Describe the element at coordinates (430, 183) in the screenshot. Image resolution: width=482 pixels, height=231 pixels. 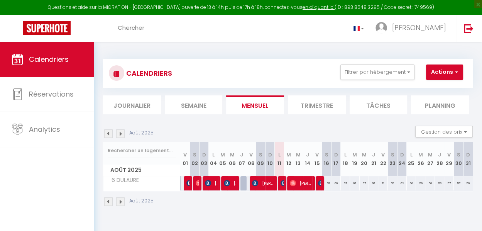
I see `div: 56` at that location.